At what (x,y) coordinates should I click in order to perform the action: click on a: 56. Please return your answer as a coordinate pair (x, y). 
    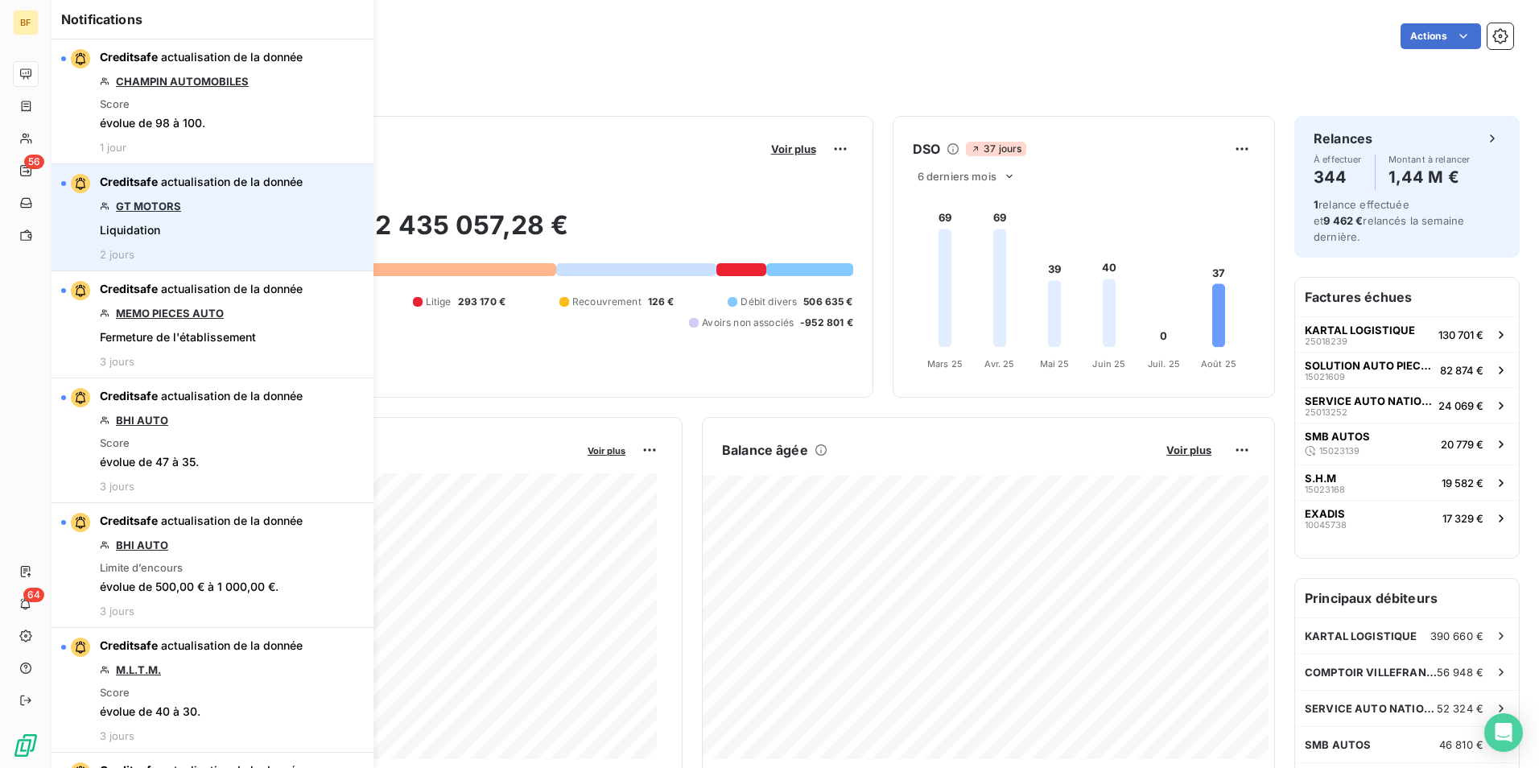
    Looking at the image, I should click on (25, 171).